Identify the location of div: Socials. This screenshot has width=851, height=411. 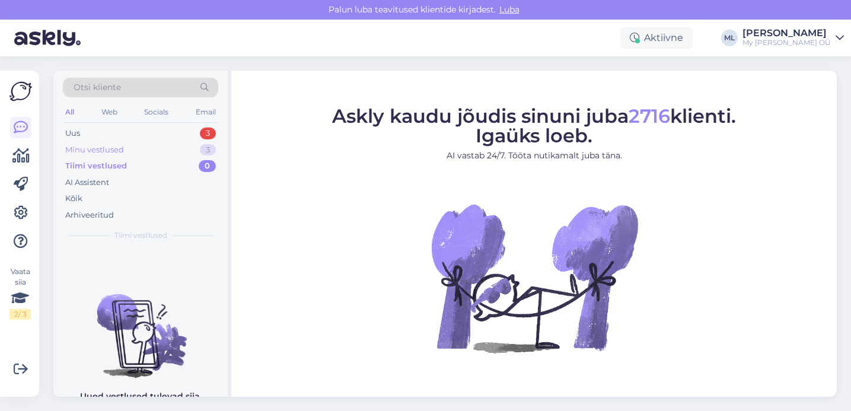
(156, 112).